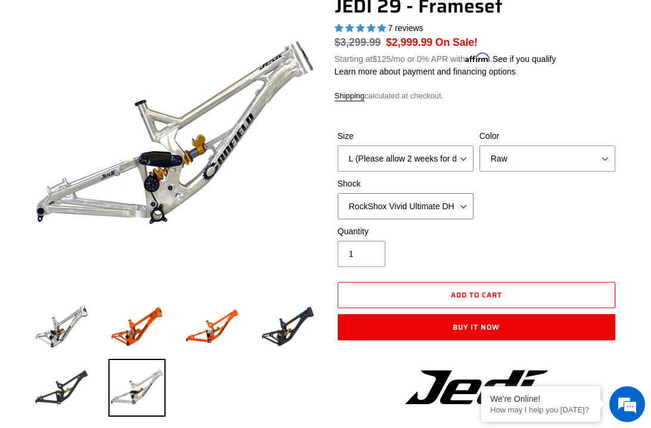 The height and width of the screenshot is (428, 651). What do you see at coordinates (350, 96) in the screenshot?
I see `a: Shipping` at bounding box center [350, 96].